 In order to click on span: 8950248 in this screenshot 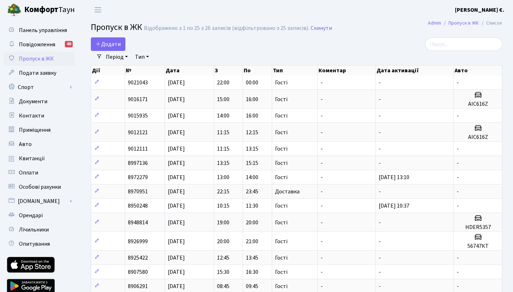, I will do `click(138, 206)`.